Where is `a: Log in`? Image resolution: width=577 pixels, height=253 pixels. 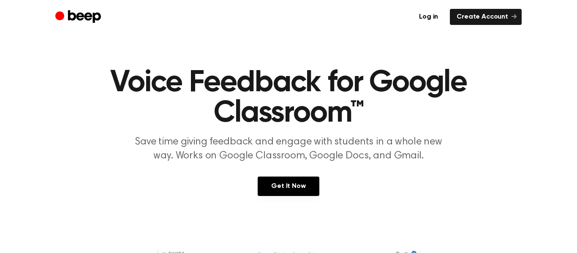 a: Log in is located at coordinates (429, 17).